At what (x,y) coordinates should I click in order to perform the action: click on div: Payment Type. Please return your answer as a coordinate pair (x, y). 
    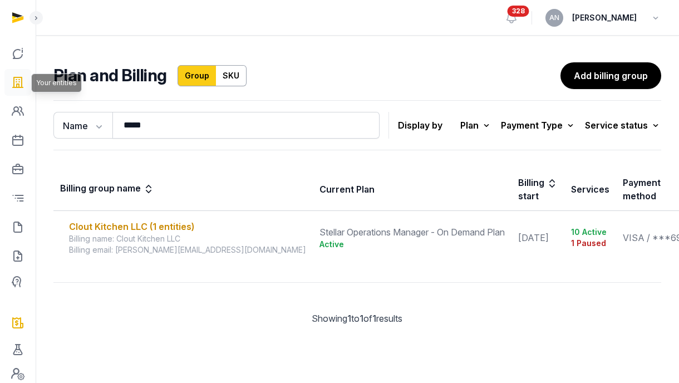
    Looking at the image, I should click on (538, 125).